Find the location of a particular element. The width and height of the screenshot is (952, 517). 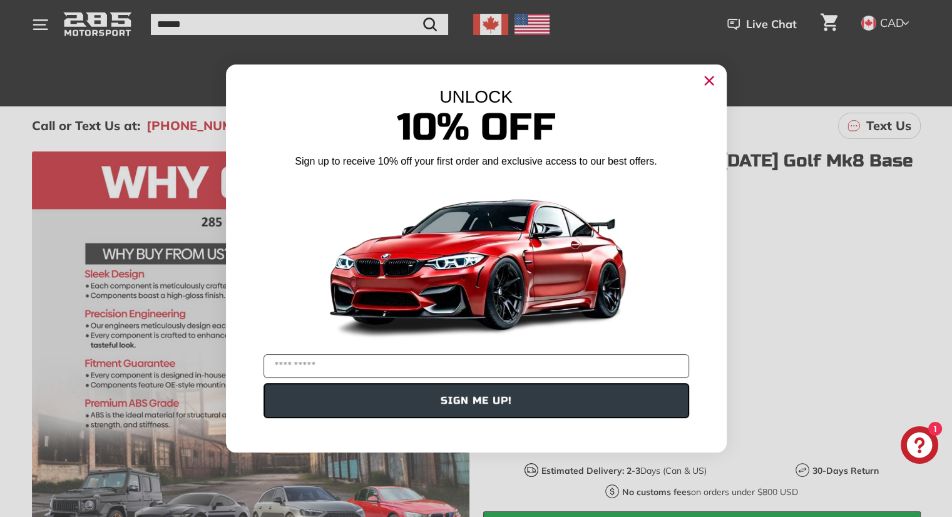

img: Banner showing BMW 4 Series Body kit is located at coordinates (476, 261).